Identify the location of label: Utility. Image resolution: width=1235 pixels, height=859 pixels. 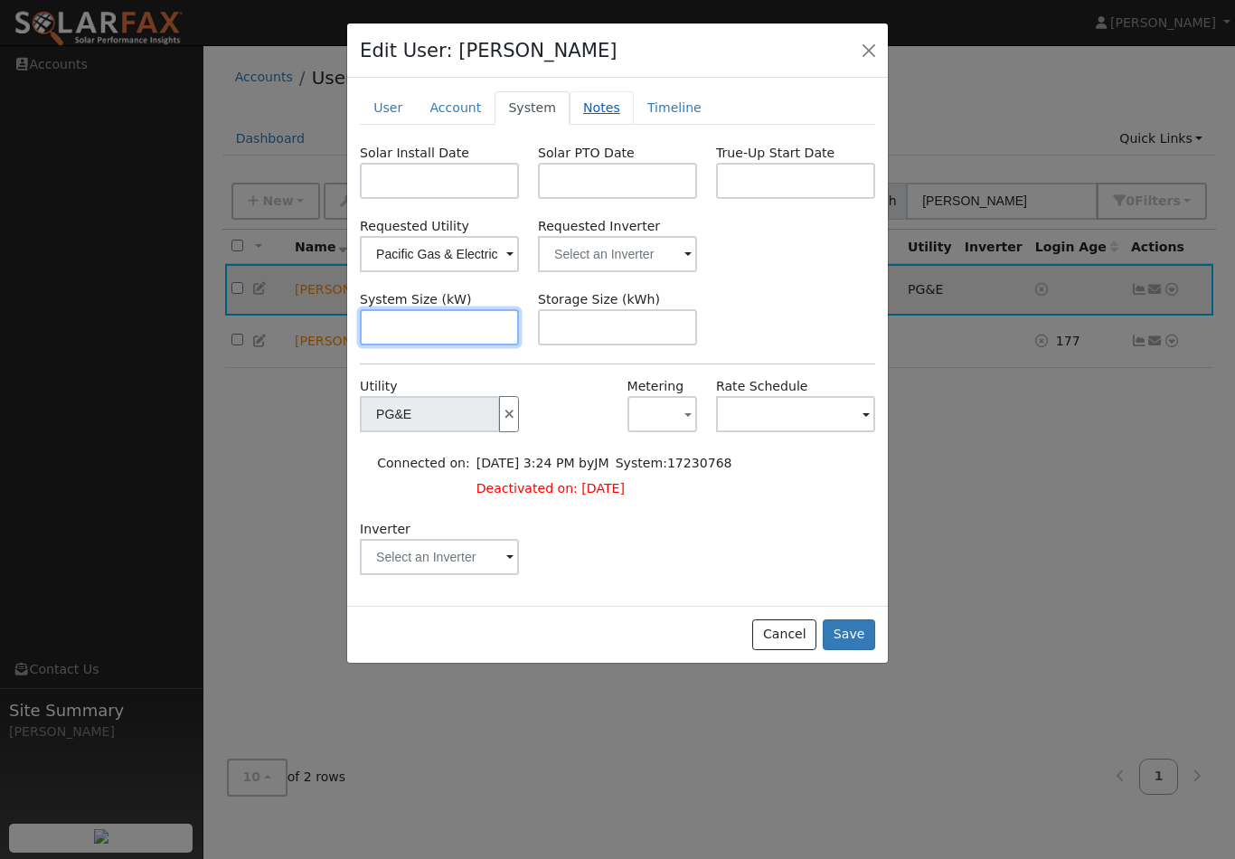
(378, 386).